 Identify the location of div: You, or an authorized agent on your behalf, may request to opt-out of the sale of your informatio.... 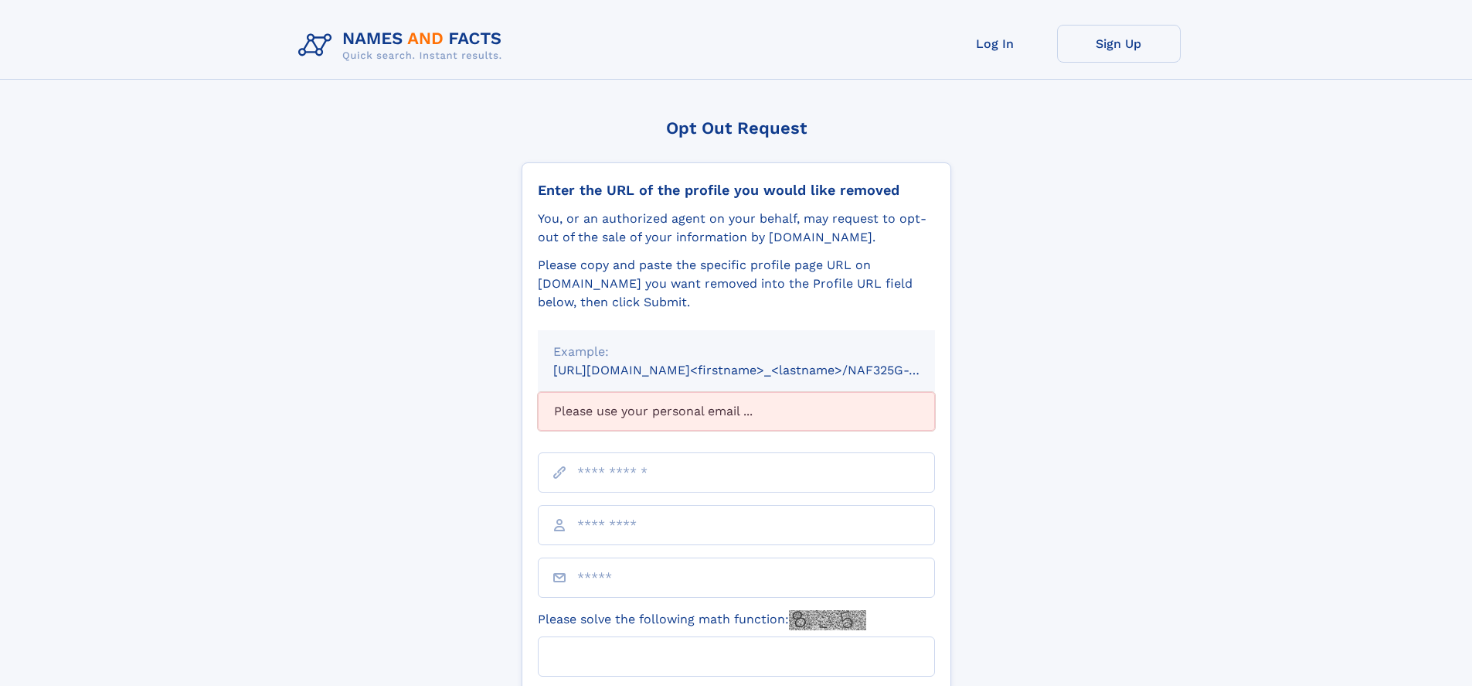
(737, 228).